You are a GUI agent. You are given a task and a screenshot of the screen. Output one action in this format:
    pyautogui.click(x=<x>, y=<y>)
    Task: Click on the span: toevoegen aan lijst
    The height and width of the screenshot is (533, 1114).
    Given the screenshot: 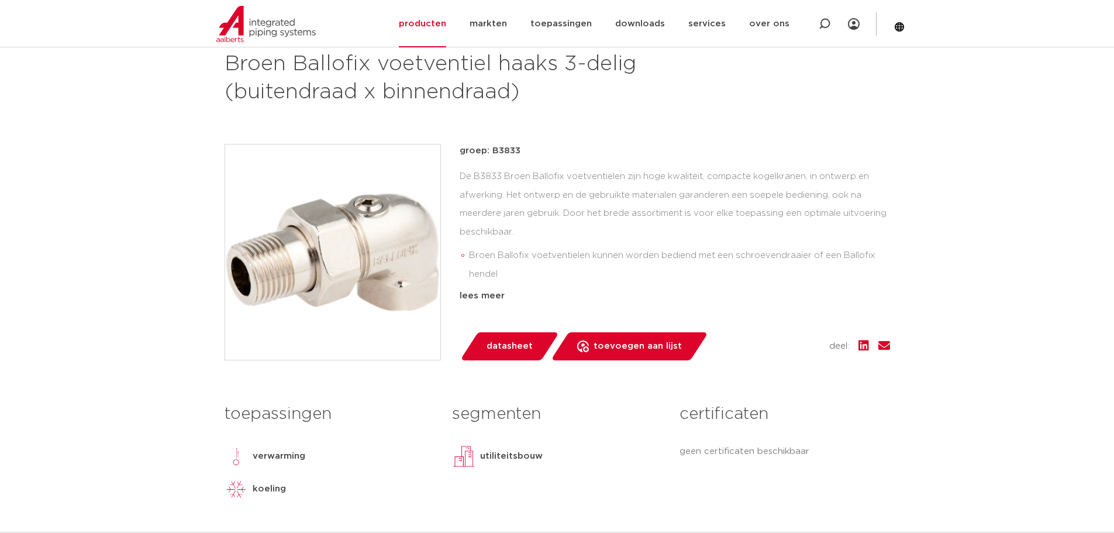 What is the action you would take?
    pyautogui.click(x=637, y=346)
    